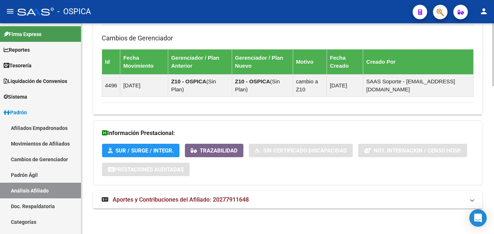 The width and height of the screenshot is (494, 234). What do you see at coordinates (305, 150) in the screenshot?
I see `span: Sin Certificado Discapacidad` at bounding box center [305, 150].